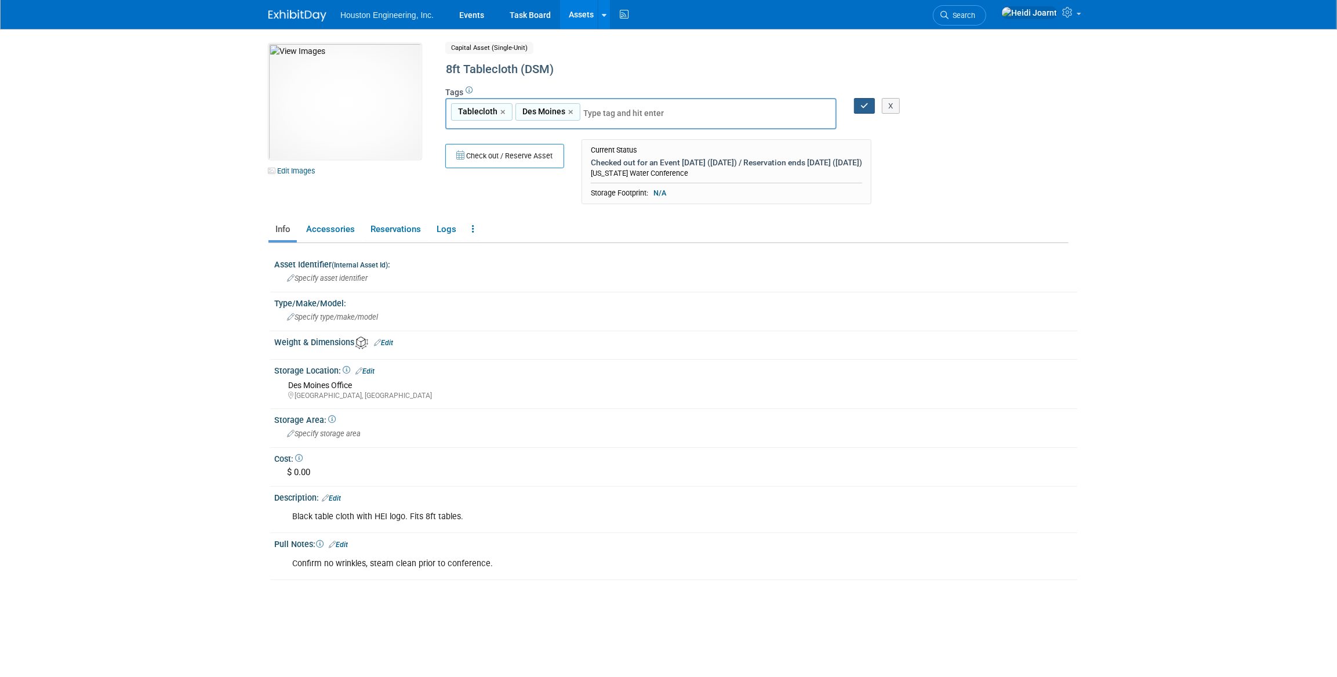 The image size is (1337, 677). I want to click on span: Des Moines, so click(543, 111).